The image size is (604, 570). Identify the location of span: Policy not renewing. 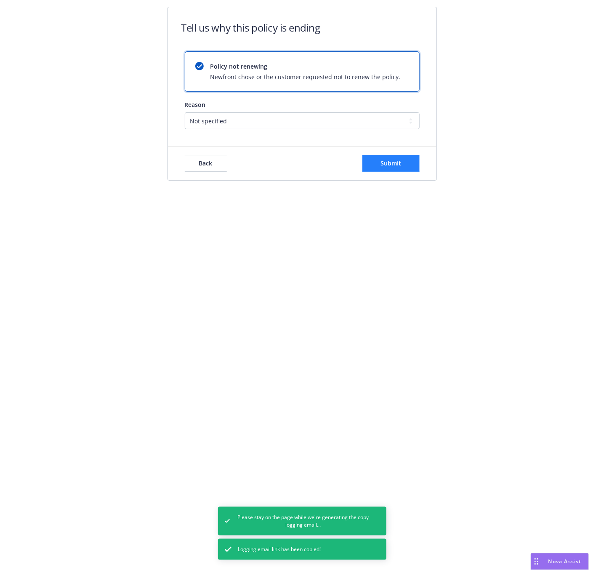
(305, 66).